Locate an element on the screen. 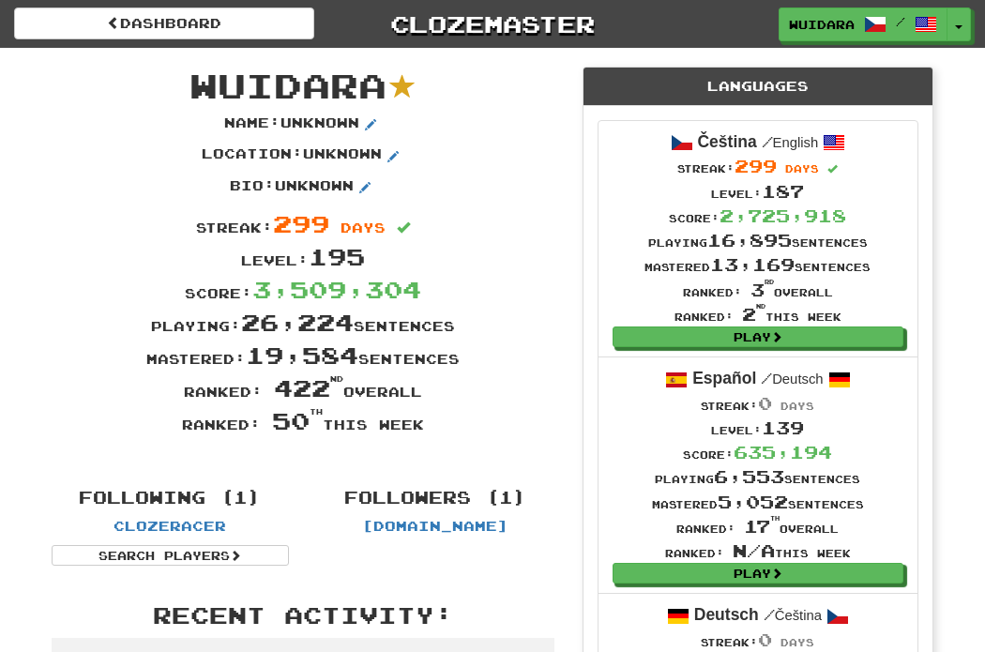  small: English is located at coordinates (790, 143).